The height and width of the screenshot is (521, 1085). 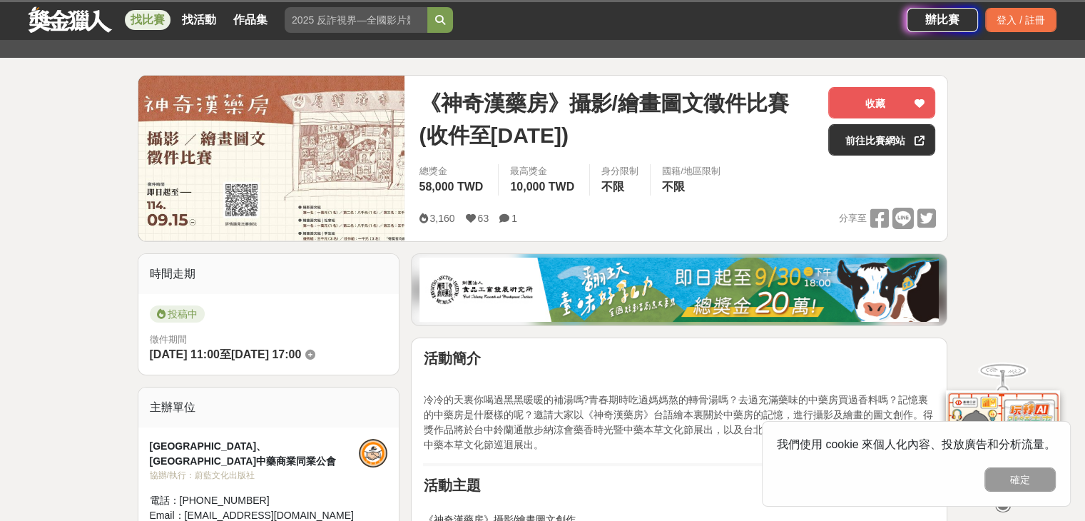 What do you see at coordinates (691, 171) in the screenshot?
I see `div: 國籍/地區限制` at bounding box center [691, 171].